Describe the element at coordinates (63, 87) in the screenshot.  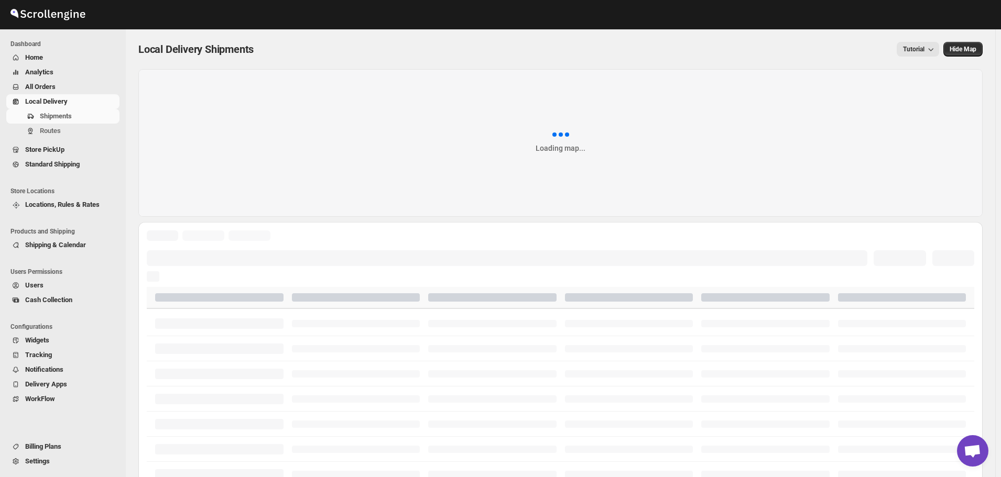
I see `button: All Orders` at that location.